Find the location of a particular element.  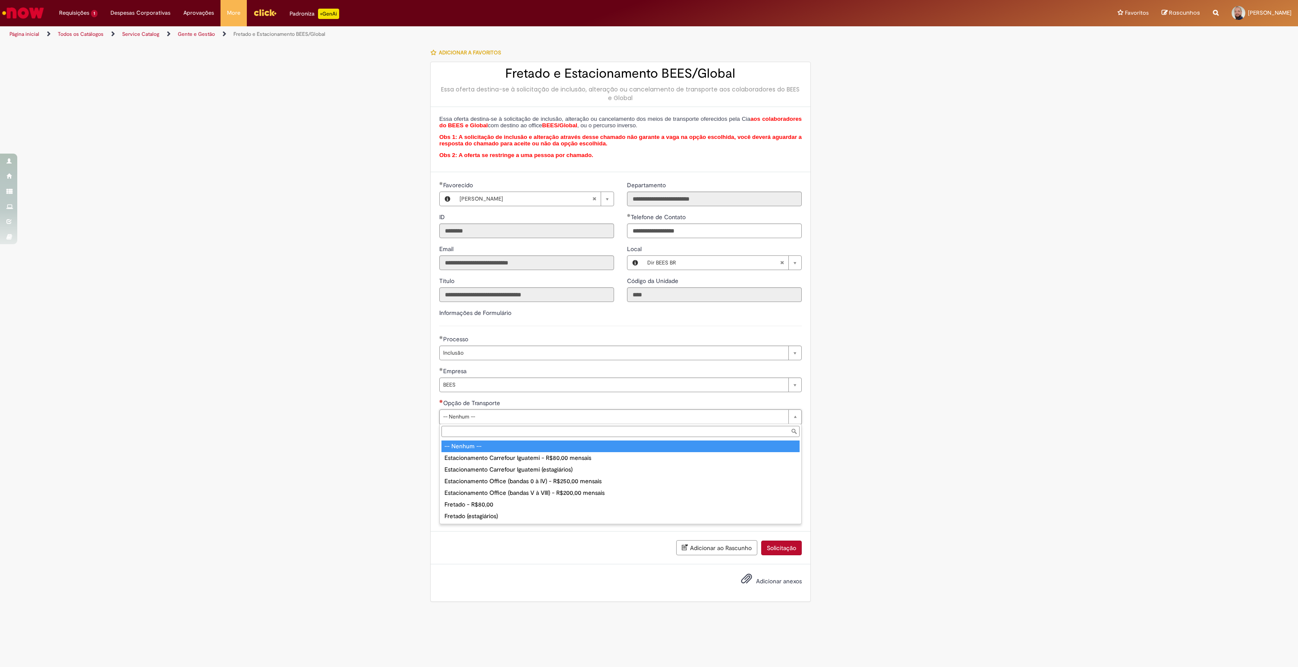

div: Estacionamento Office (bandas V à VIII) - R$200,00 mensais is located at coordinates (621, 493).